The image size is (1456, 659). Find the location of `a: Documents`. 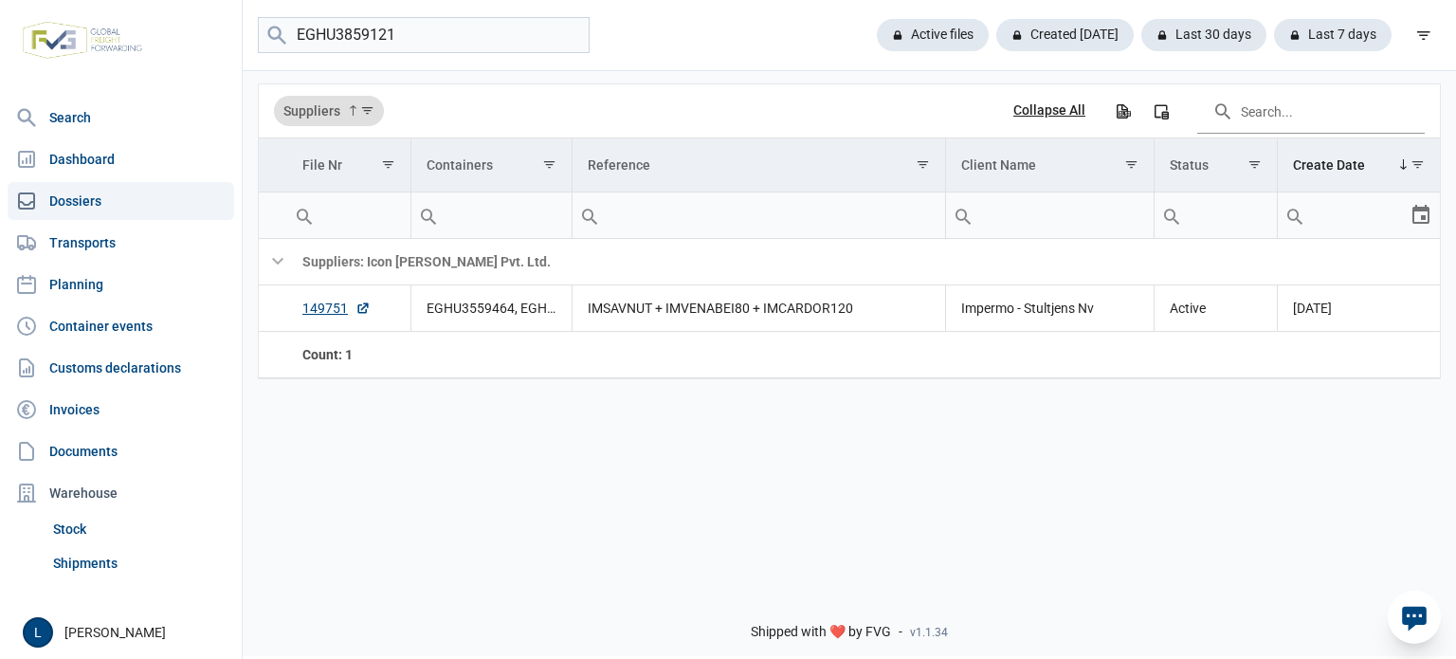

a: Documents is located at coordinates (120, 451).